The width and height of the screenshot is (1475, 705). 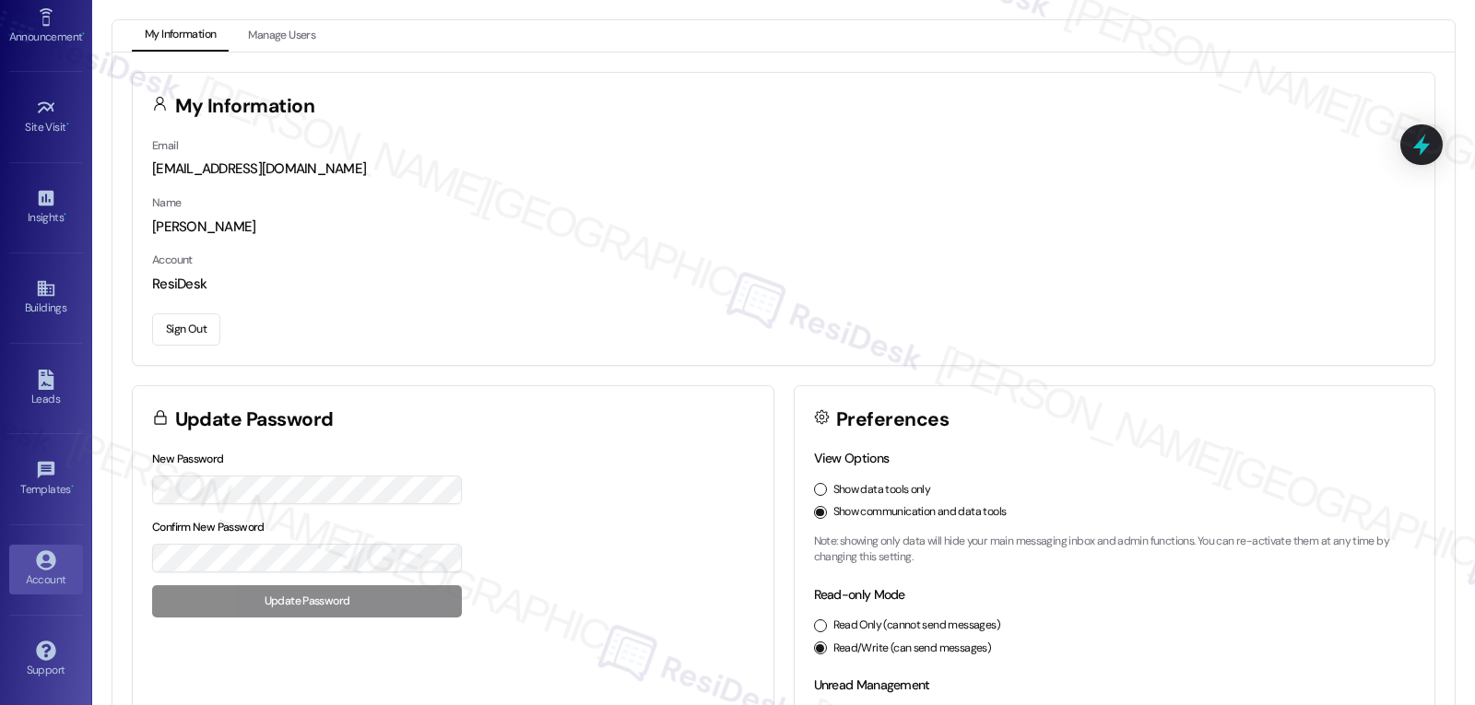 What do you see at coordinates (46, 207) in the screenshot?
I see `a: Insights •` at bounding box center [46, 207].